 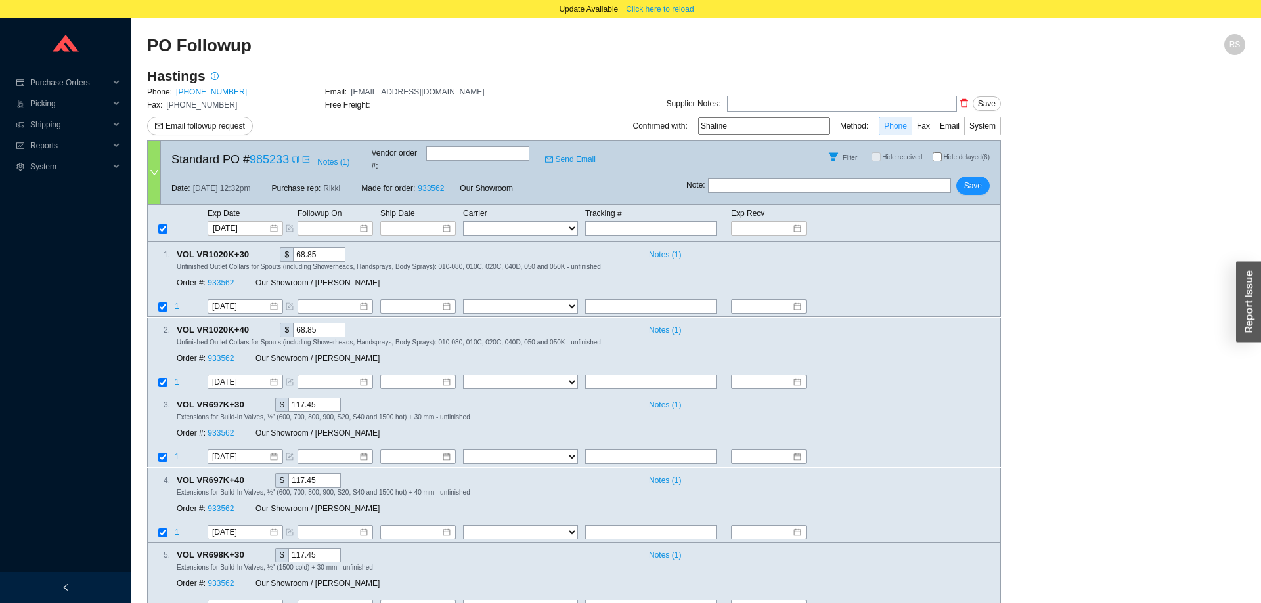 I want to click on span: Reports, so click(x=70, y=146).